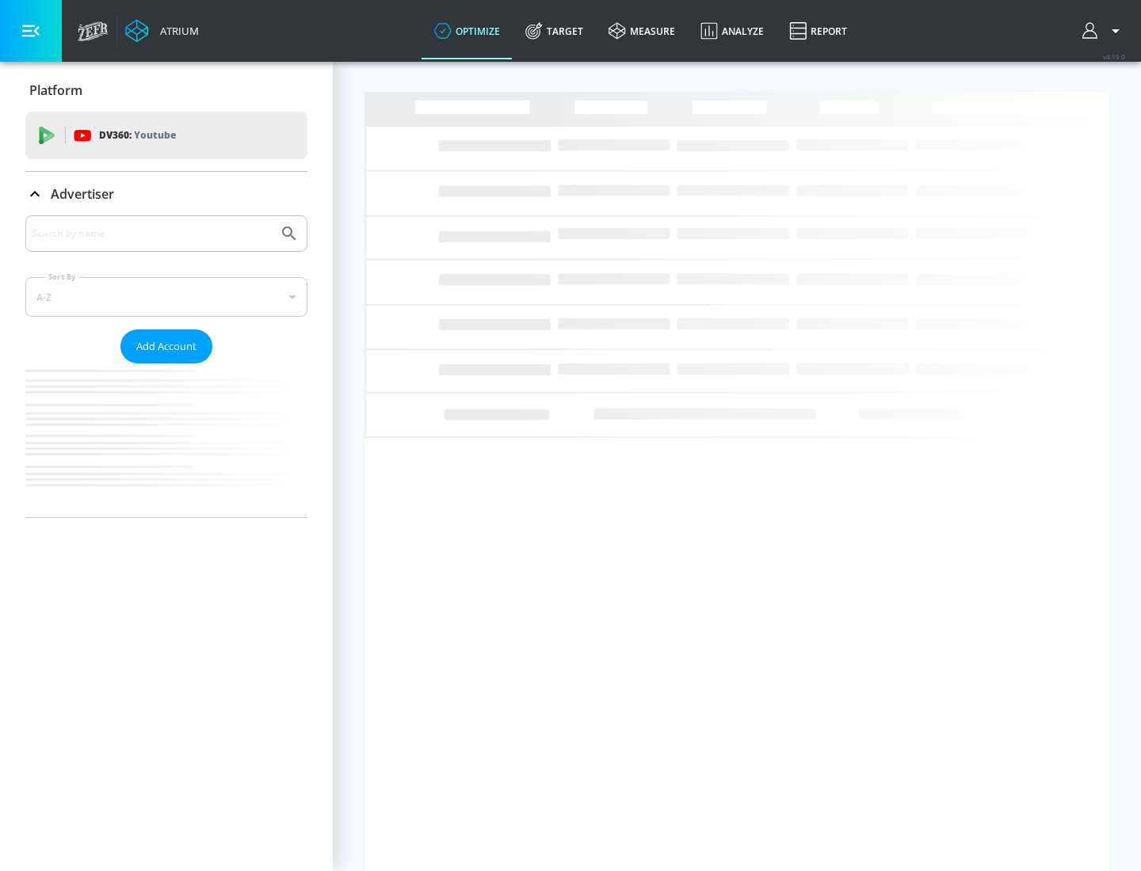  Describe the element at coordinates (55, 90) in the screenshot. I see `p: Platform` at that location.